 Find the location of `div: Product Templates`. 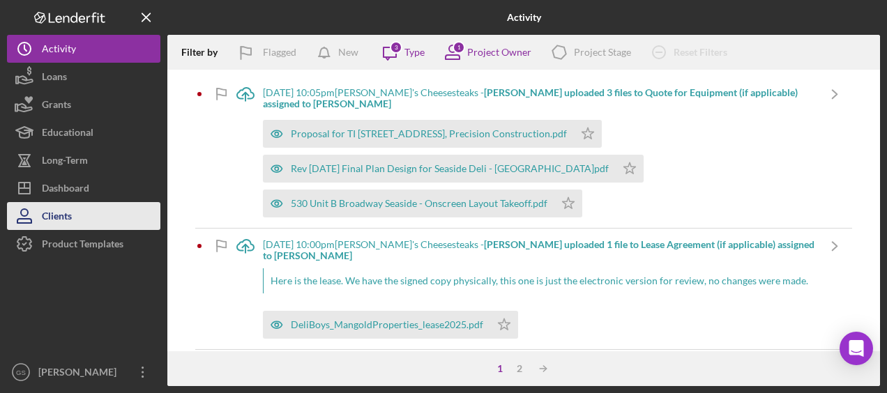

div: Product Templates is located at coordinates (82, 245).